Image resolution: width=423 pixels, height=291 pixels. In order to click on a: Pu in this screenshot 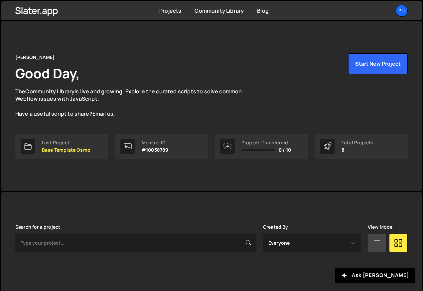, I will do `click(402, 11)`.